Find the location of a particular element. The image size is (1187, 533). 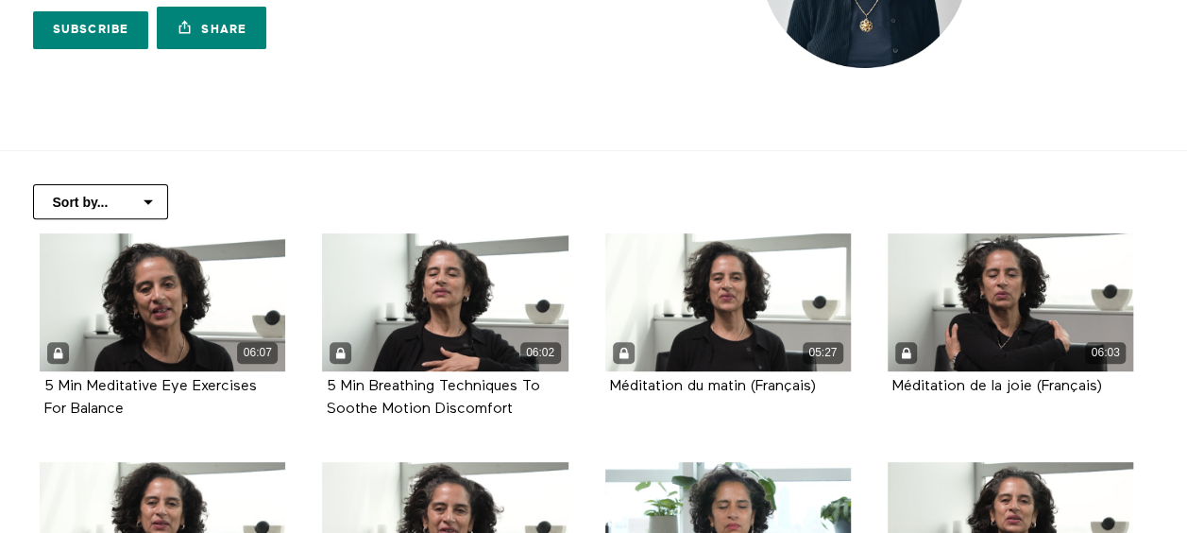

a: Méditation du matin (Français) is located at coordinates (713, 385).